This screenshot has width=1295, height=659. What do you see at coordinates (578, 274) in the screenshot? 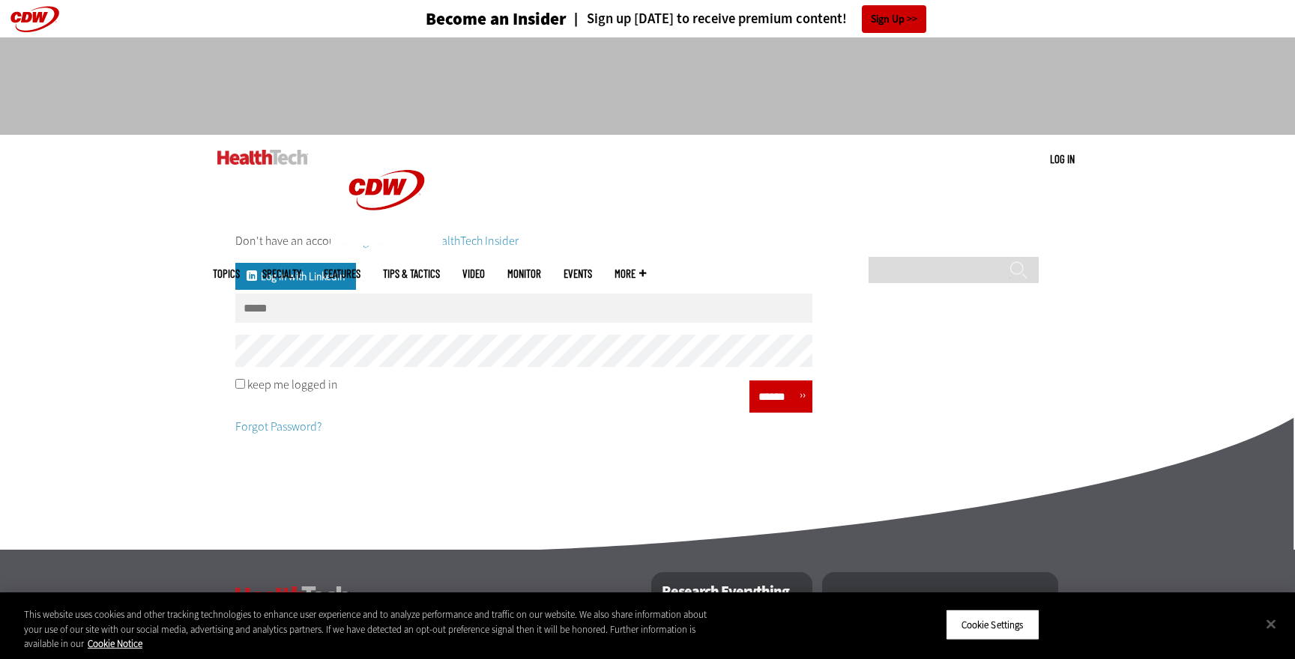
I see `a: Events` at bounding box center [578, 274].